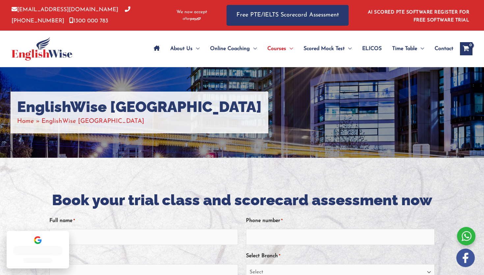  What do you see at coordinates (277, 49) in the screenshot?
I see `span: Courses` at bounding box center [277, 49].